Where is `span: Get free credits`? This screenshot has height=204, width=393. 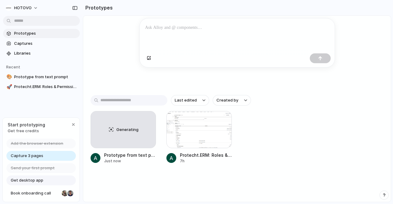
span: Get free credits is located at coordinates (26, 131).